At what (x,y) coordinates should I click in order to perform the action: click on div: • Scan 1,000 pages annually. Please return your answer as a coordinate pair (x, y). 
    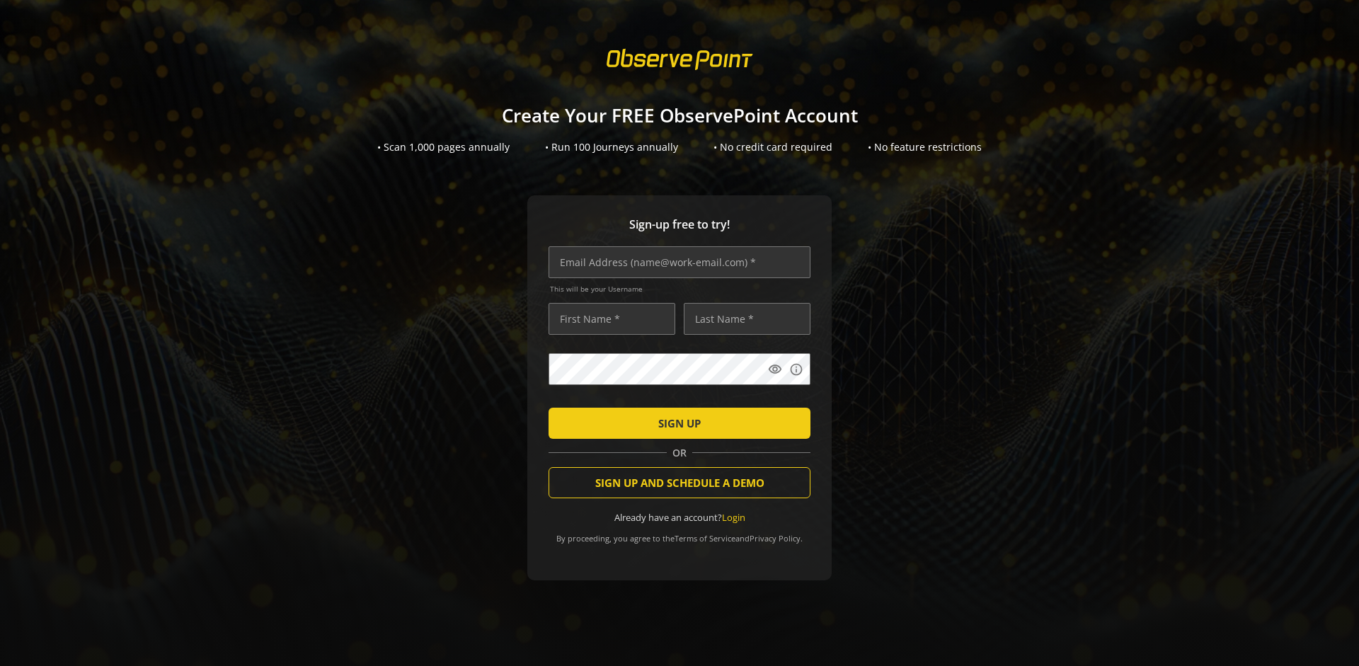
    Looking at the image, I should click on (443, 147).